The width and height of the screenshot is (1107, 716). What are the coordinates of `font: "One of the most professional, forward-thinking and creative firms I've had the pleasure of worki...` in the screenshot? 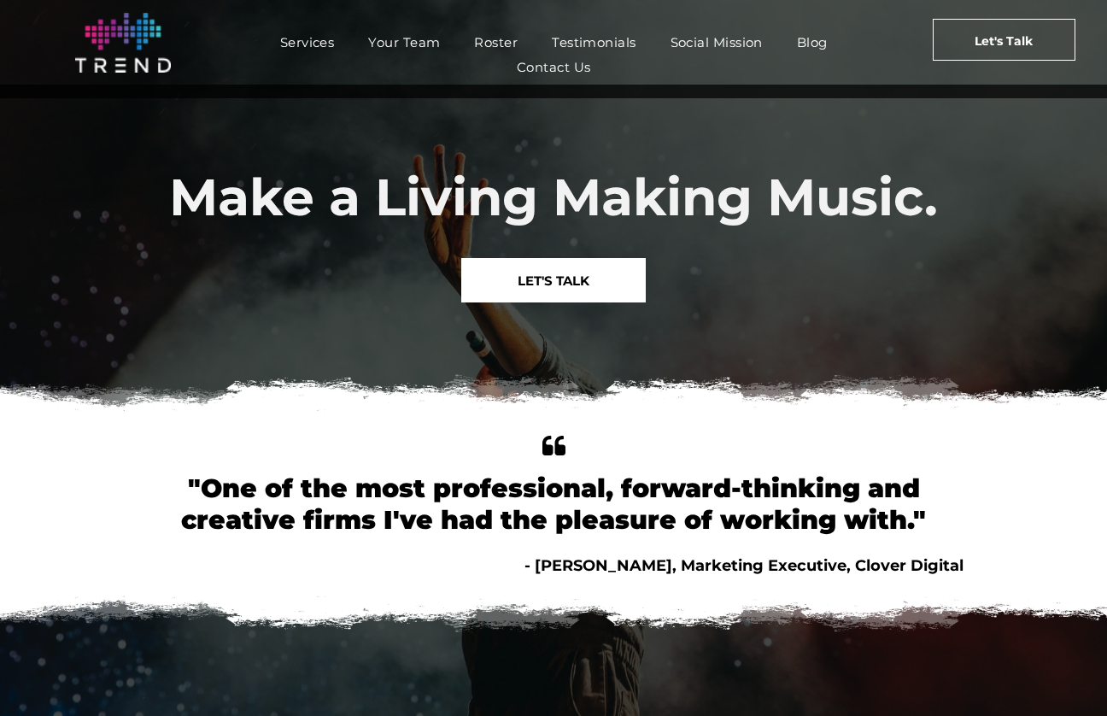 It's located at (554, 504).